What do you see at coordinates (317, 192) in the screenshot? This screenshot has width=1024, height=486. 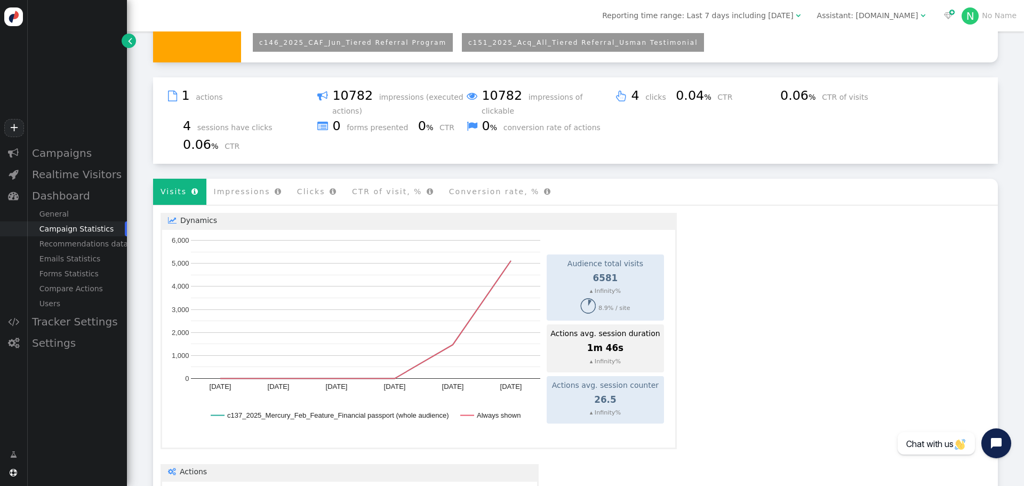 I see `li: Clicks` at bounding box center [317, 192].